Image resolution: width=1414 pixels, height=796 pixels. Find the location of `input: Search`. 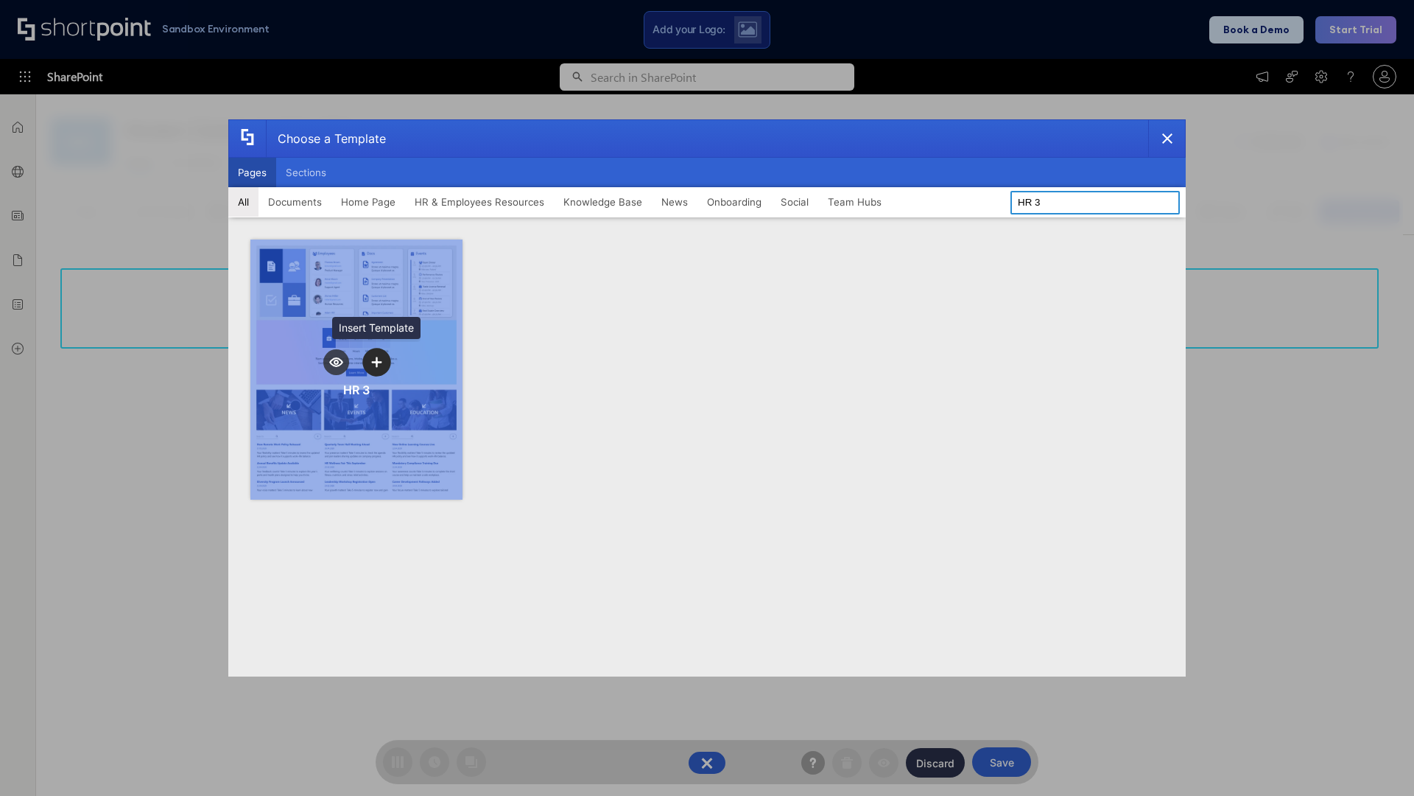

input: Search is located at coordinates (1095, 203).